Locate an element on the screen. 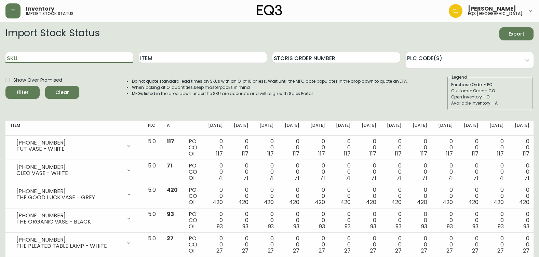 This screenshot has height=257, width=539. span: Clear is located at coordinates (62, 92).